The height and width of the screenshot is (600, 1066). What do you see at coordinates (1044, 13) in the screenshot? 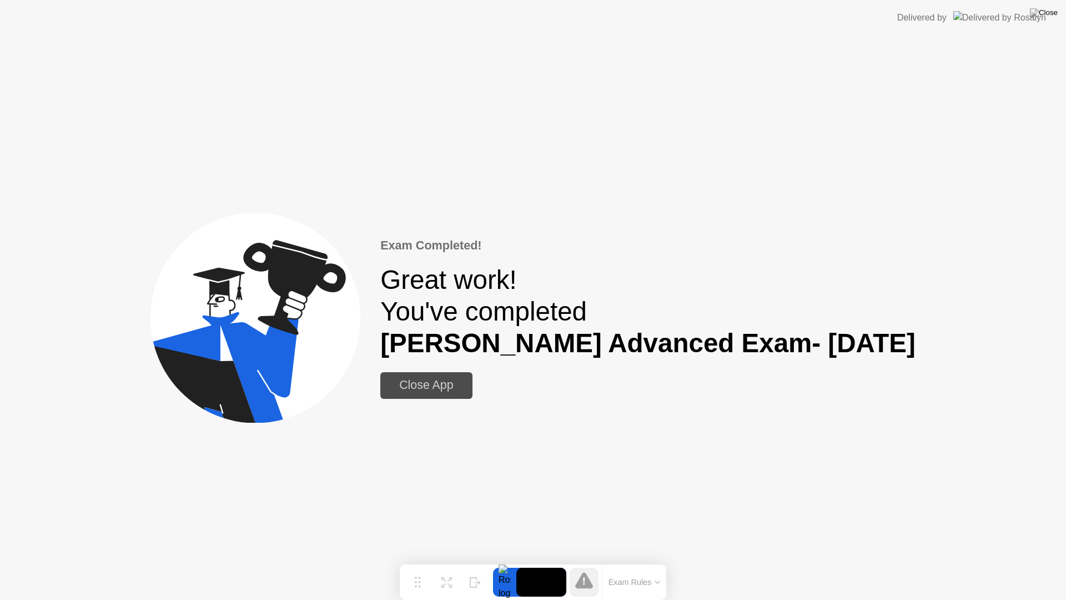
I see `img: Close` at bounding box center [1044, 13].